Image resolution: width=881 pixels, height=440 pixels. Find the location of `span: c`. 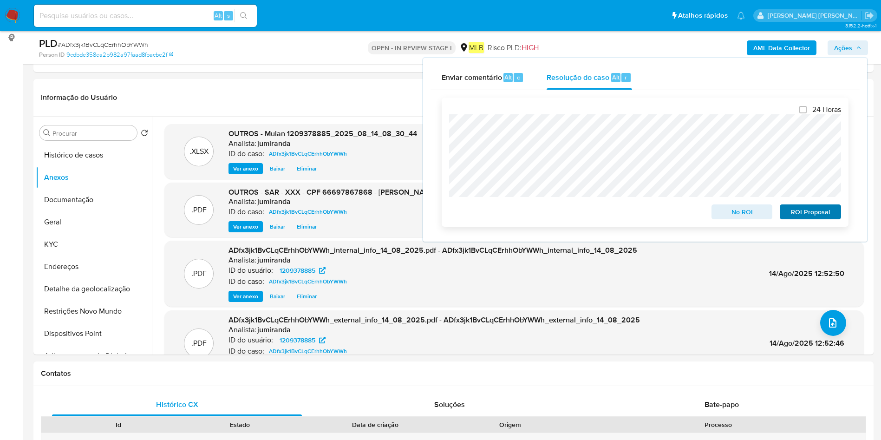

span: c is located at coordinates (518, 77).